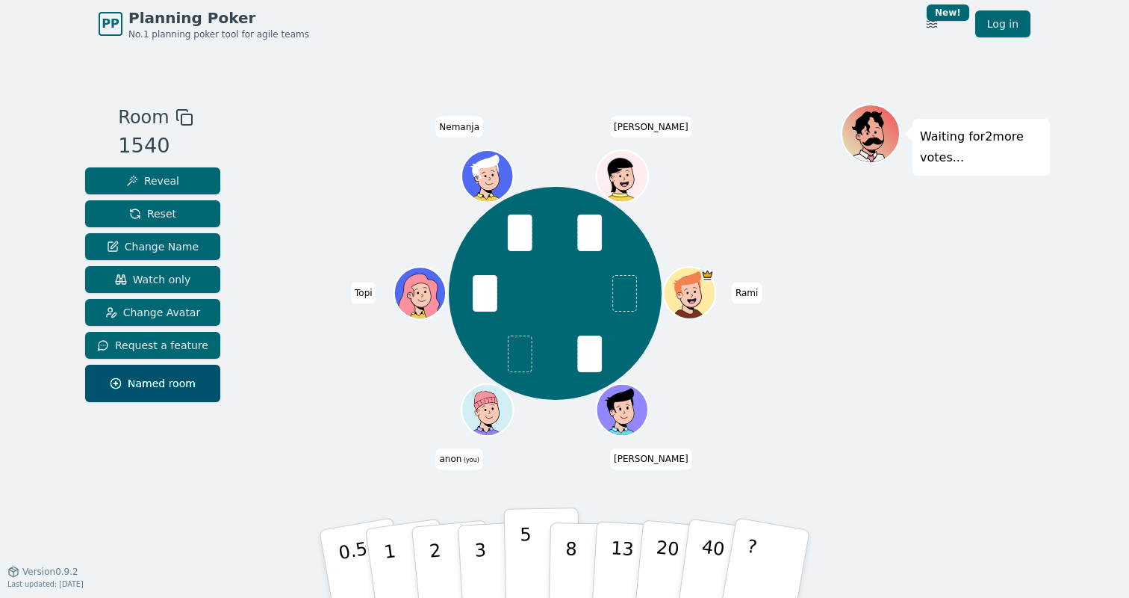 This screenshot has height=598, width=1129. Describe the element at coordinates (1003, 24) in the screenshot. I see `a: Log in` at that location.